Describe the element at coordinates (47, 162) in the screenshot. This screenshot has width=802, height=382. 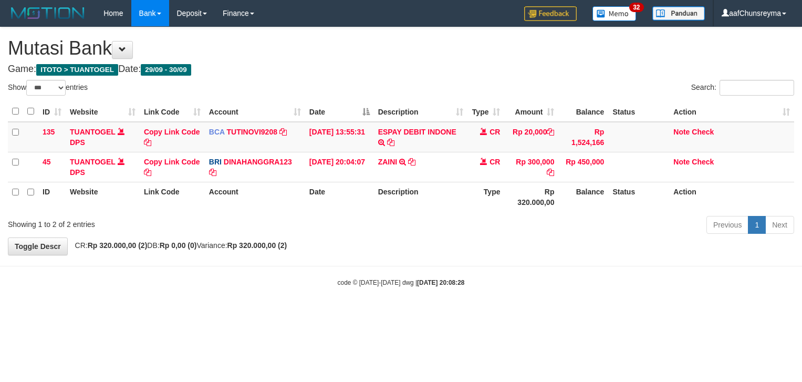
I see `span: 45` at that location.